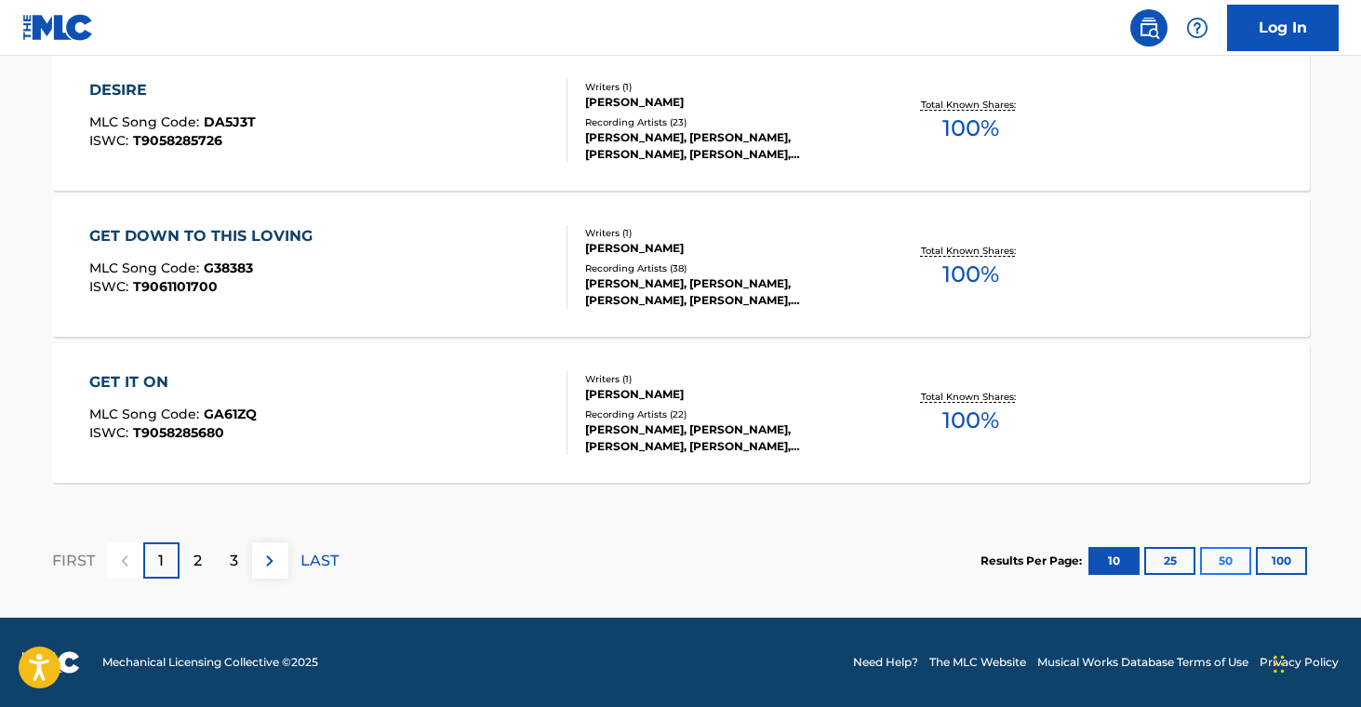  Describe the element at coordinates (1149, 28) in the screenshot. I see `a: Public Search` at that location.